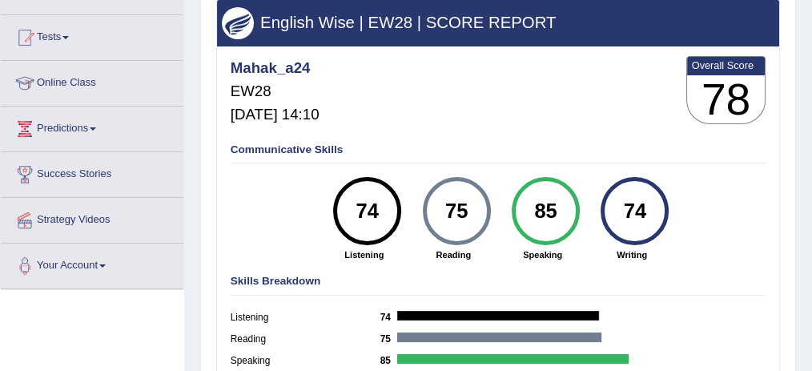 This screenshot has height=371, width=812. Describe the element at coordinates (92, 81) in the screenshot. I see `a: Online Class` at that location.